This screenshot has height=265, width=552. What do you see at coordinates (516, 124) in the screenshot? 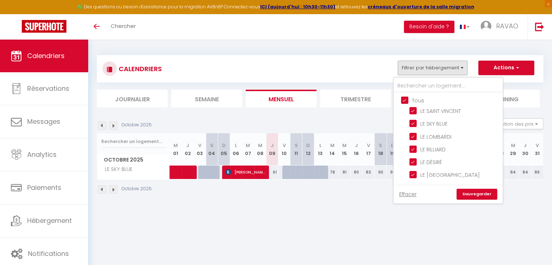
I see `button: Gestion des prix` at bounding box center [516, 124].